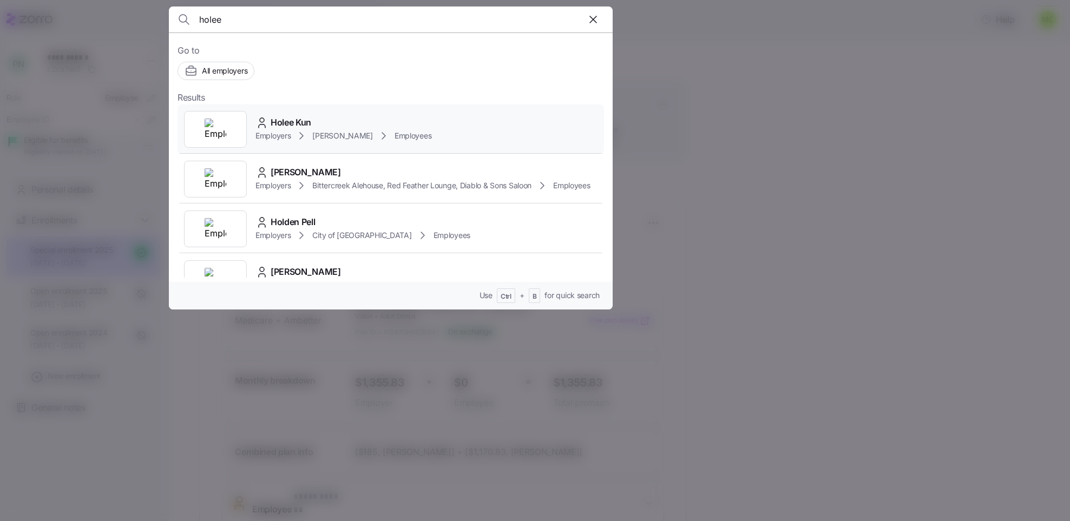 The width and height of the screenshot is (1070, 521). What do you see at coordinates (291, 122) in the screenshot?
I see `span: Holee Kun` at bounding box center [291, 122].